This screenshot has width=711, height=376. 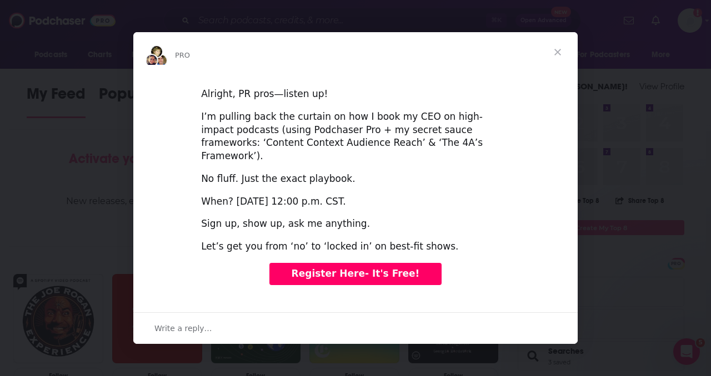 What do you see at coordinates (161, 61) in the screenshot?
I see `img: Dave avatar` at bounding box center [161, 61].